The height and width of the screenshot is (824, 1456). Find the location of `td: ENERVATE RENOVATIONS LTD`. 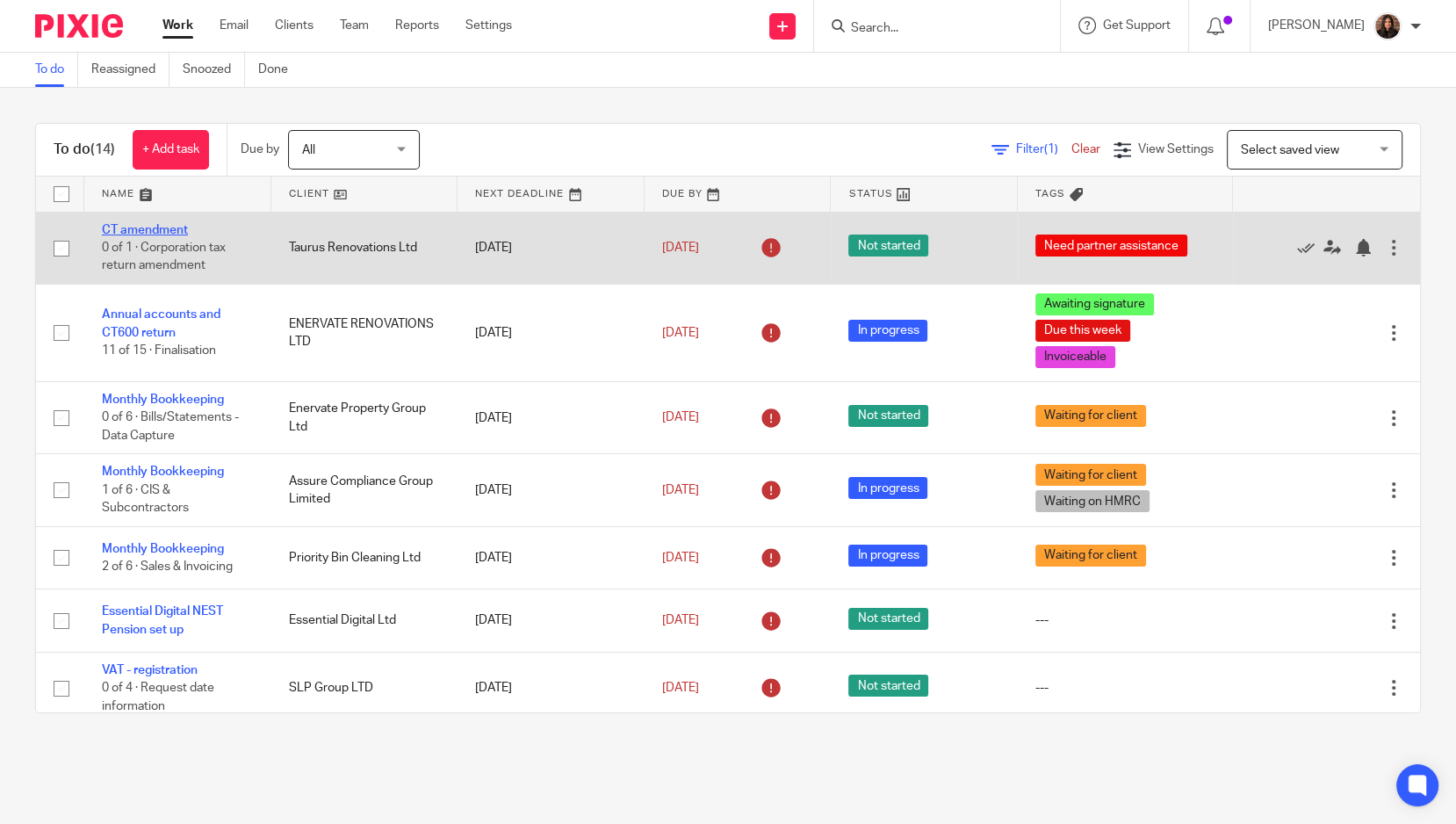

td: ENERVATE RENOVATIONS LTD is located at coordinates (365, 333).